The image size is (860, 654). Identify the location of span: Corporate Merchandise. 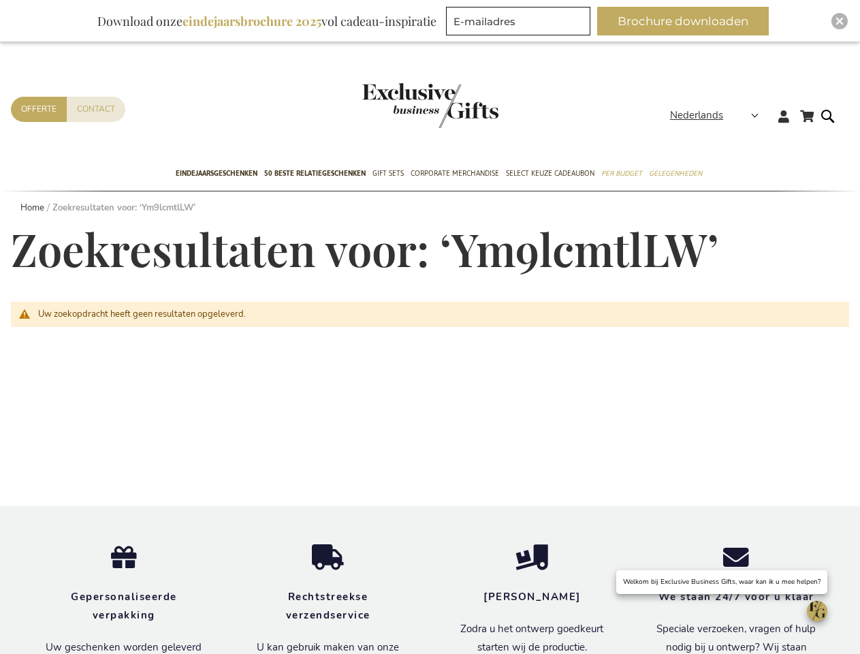
(455, 173).